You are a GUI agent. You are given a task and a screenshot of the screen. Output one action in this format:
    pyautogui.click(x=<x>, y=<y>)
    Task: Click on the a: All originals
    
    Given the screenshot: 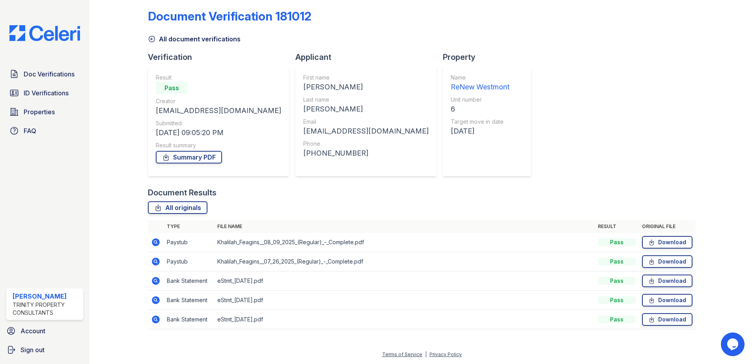 What is the action you would take?
    pyautogui.click(x=177, y=208)
    